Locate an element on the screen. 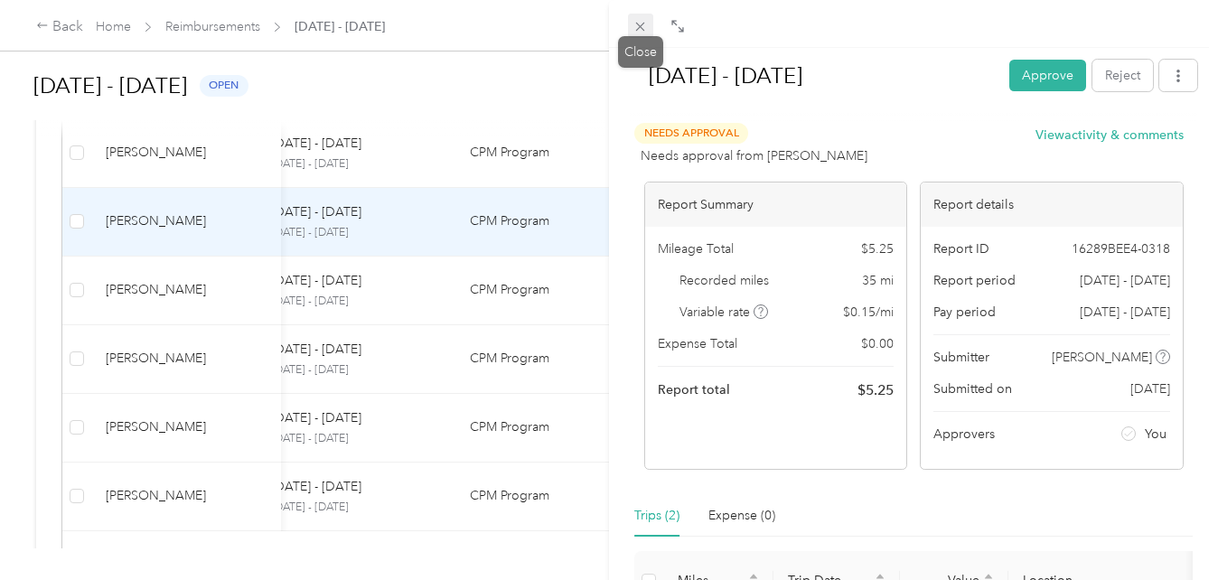  div: Expense (0) is located at coordinates (742, 516).